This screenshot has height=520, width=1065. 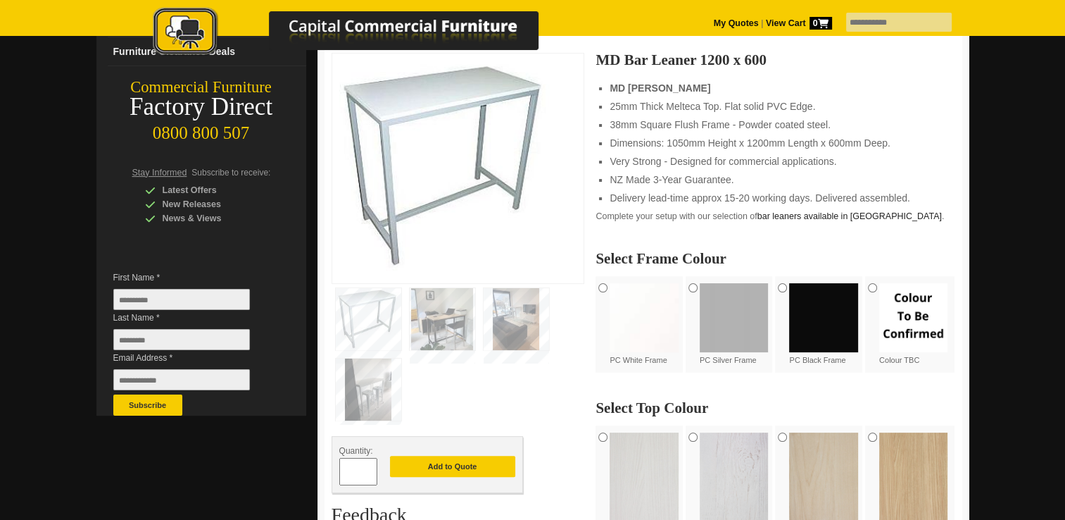 I want to click on span: 0, so click(x=821, y=23).